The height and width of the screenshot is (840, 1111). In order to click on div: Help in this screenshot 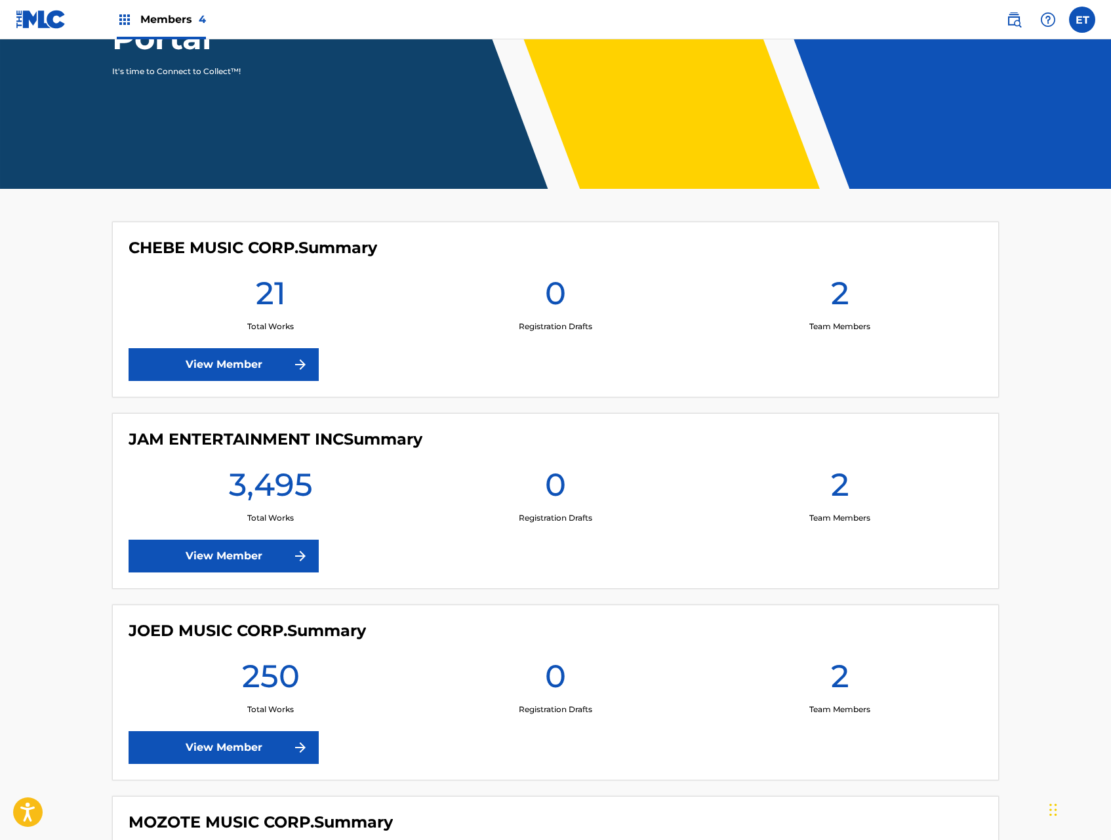, I will do `click(1048, 20)`.